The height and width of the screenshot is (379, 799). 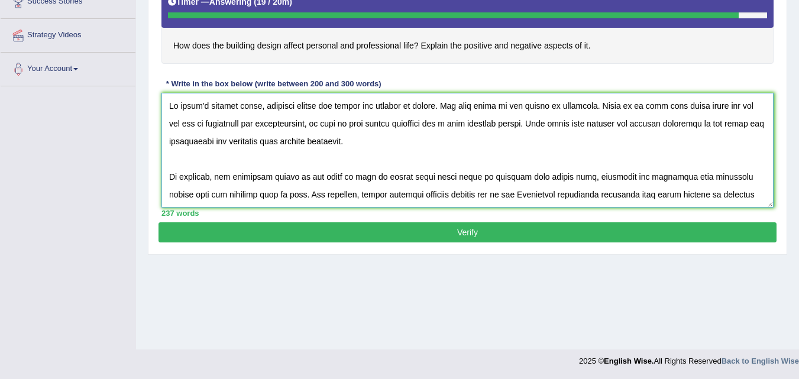 What do you see at coordinates (68, 34) in the screenshot?
I see `a: Strategy Videos` at bounding box center [68, 34].